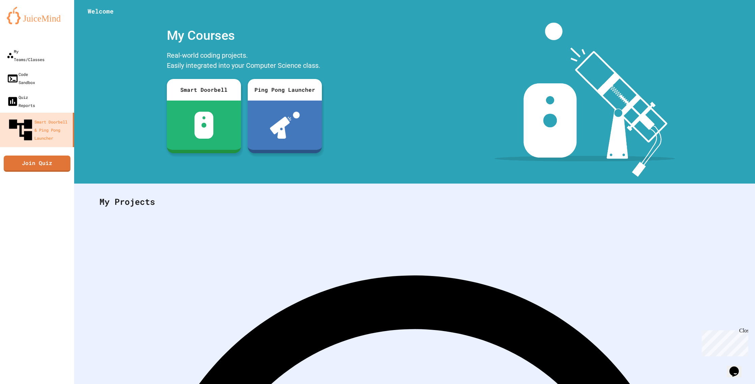 The width and height of the screenshot is (755, 384). Describe the element at coordinates (26, 55) in the screenshot. I see `div: My Teams/Classes` at that location.